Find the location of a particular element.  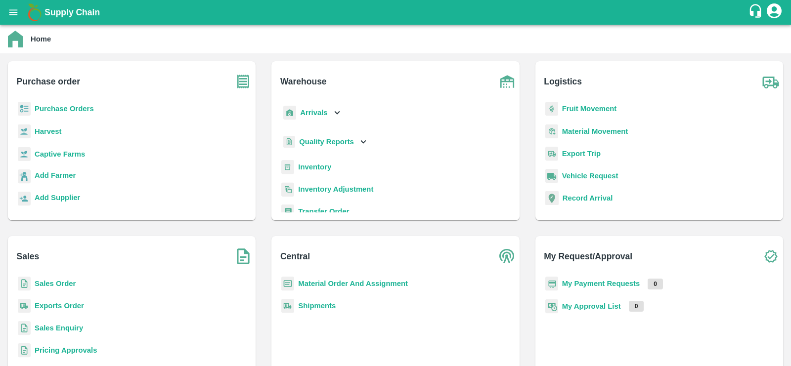

b: Vehicle Request is located at coordinates (590, 176).